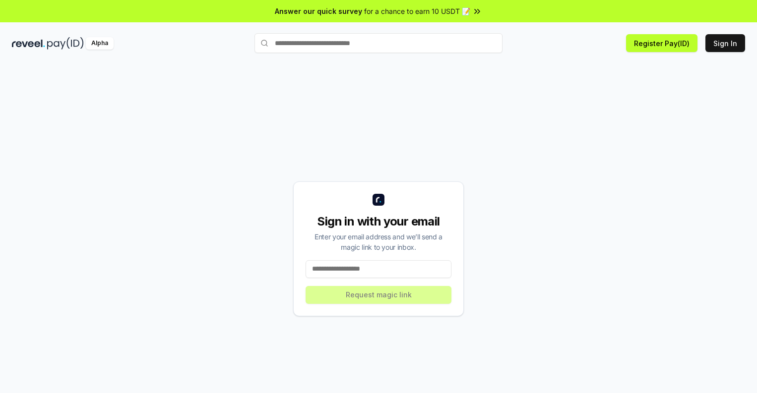 The width and height of the screenshot is (757, 393). What do you see at coordinates (378, 242) in the screenshot?
I see `div: Enter your email address and we’ll send a magic link to your inbox.` at bounding box center [378, 242].